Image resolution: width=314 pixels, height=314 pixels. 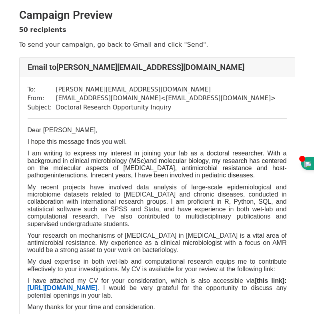 I want to click on strong: 50 recipients, so click(x=43, y=30).